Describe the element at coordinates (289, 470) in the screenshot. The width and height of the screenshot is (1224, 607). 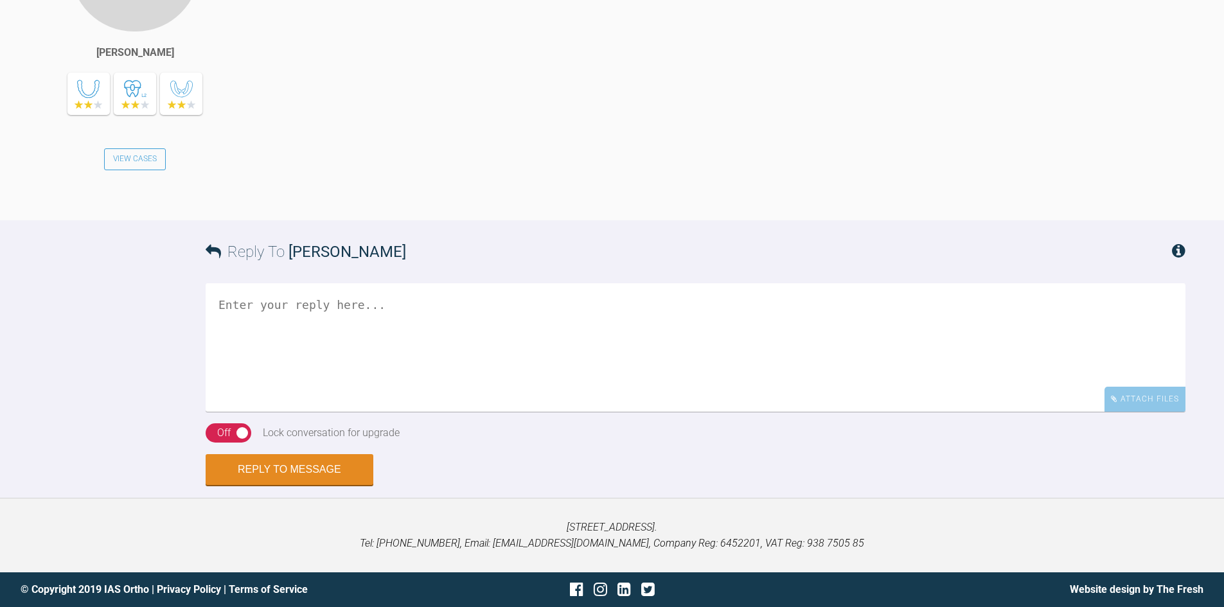
I see `button: Reply to Message` at that location.